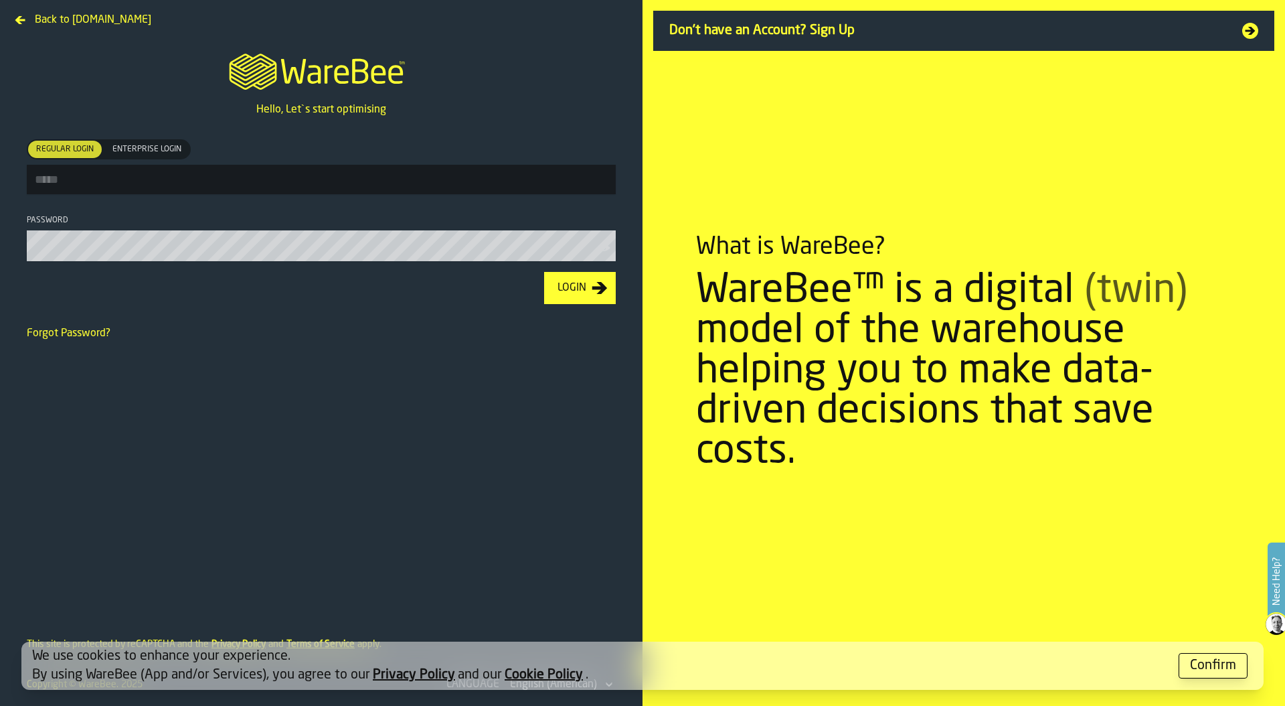 The width and height of the screenshot is (1285, 706). Describe the element at coordinates (643, 665) in the screenshot. I see `div: alert-[object Object]` at that location.